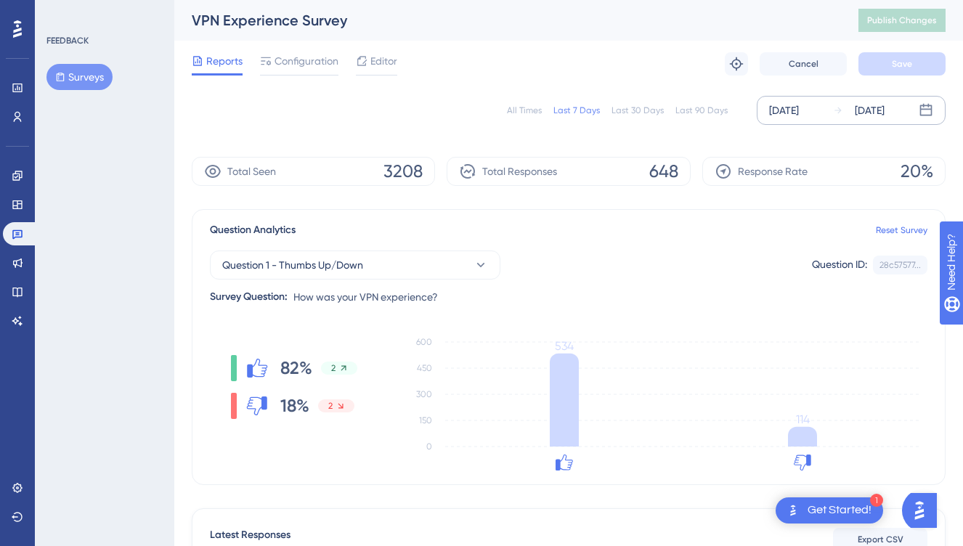  Describe the element at coordinates (62, 12) in the screenshot. I see `span: Need Help?` at that location.